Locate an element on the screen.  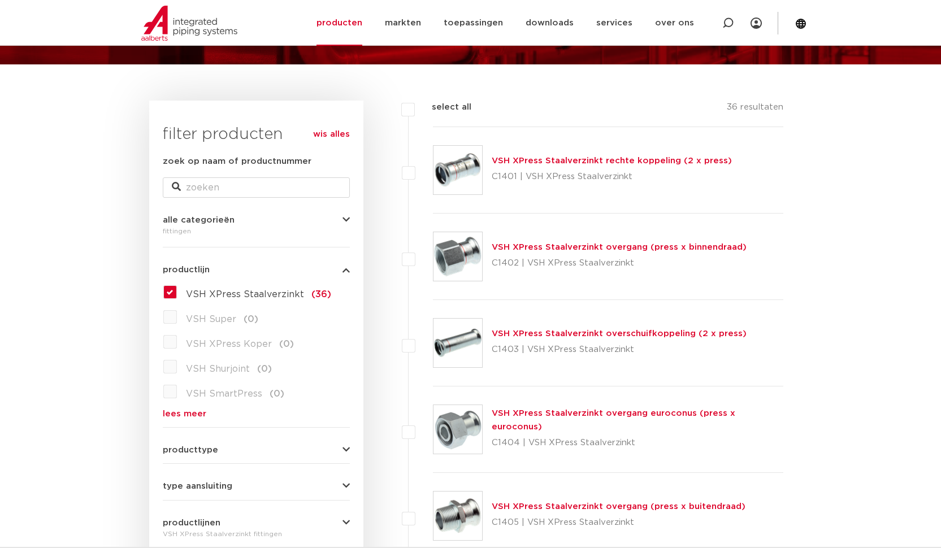
span: VSH XPress Staalverzinkt is located at coordinates (245, 294).